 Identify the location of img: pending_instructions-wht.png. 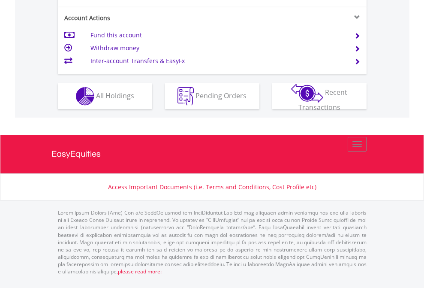
(186, 96).